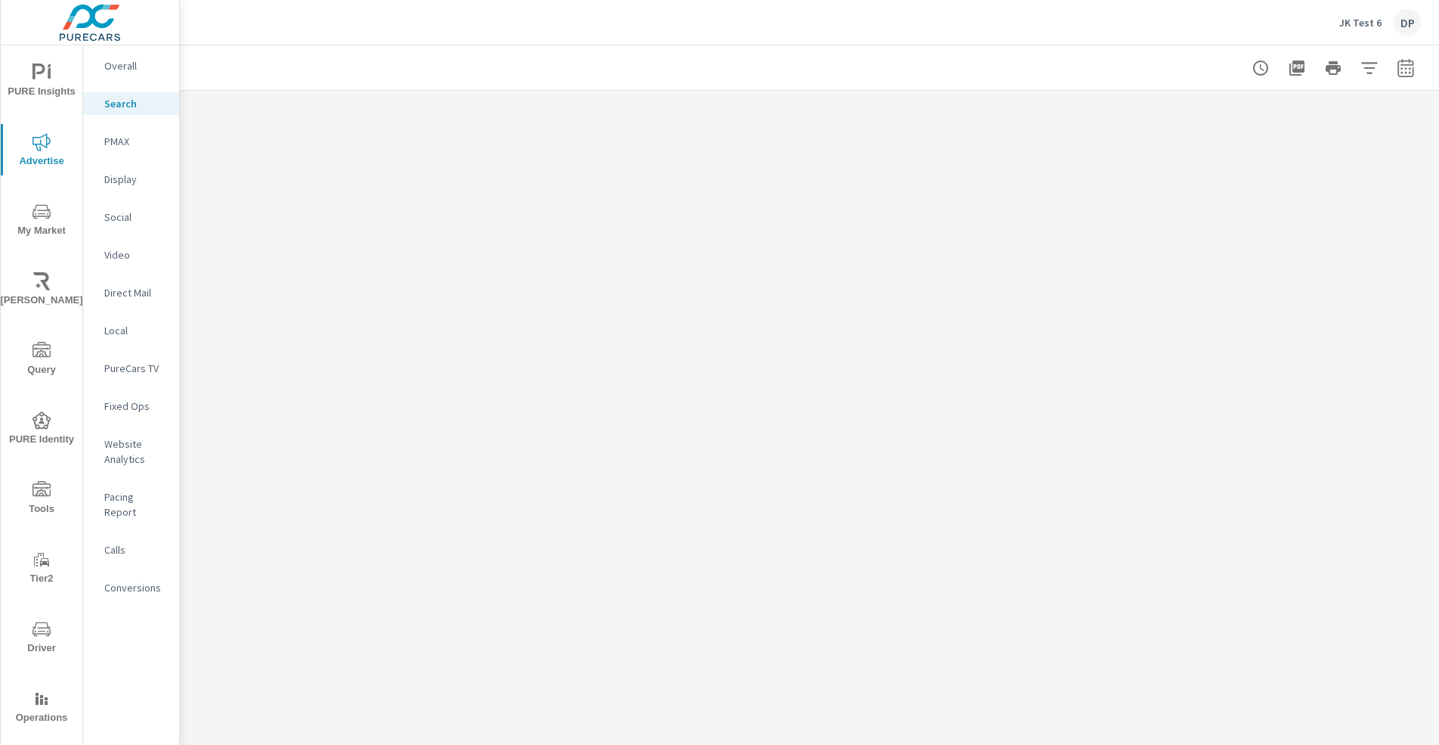 The width and height of the screenshot is (1439, 745). What do you see at coordinates (1352, 245) in the screenshot?
I see `span: Understand Search performance data by postal code. Individual postal codes can be selected and ex...` at bounding box center [1352, 245].